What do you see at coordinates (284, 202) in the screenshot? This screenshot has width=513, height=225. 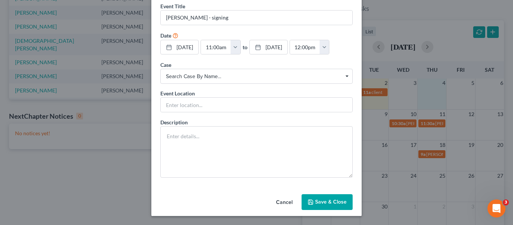 I see `button: Cancel` at bounding box center [284, 202].